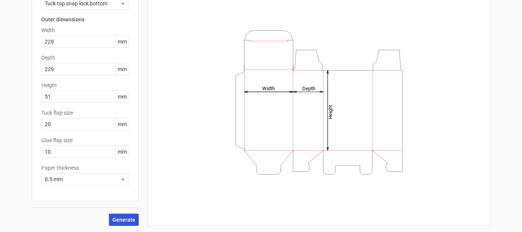 This screenshot has width=522, height=232. I want to click on tspan: Depth, so click(309, 88).